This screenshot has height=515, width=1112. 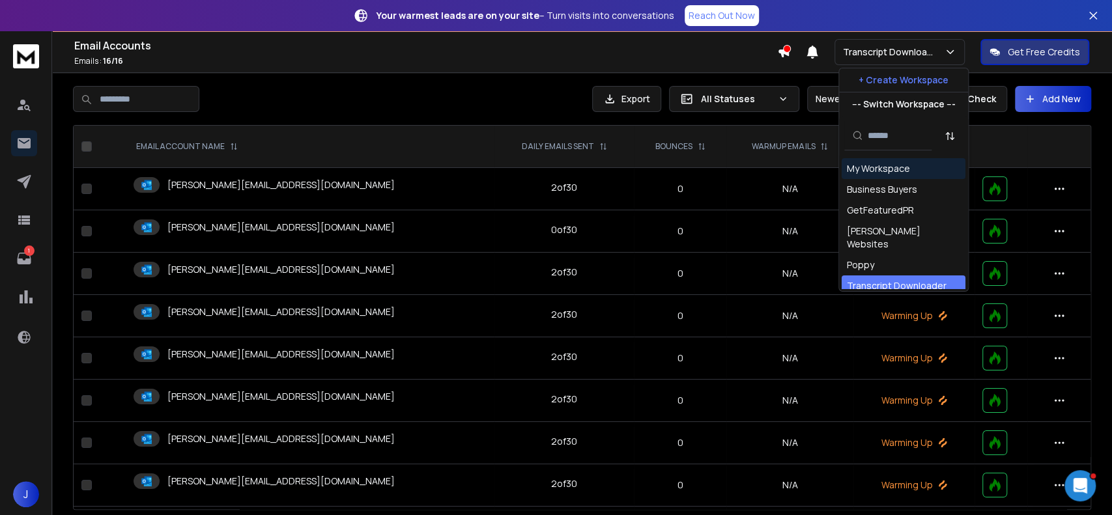 What do you see at coordinates (26, 494) in the screenshot?
I see `span: J` at bounding box center [26, 494].